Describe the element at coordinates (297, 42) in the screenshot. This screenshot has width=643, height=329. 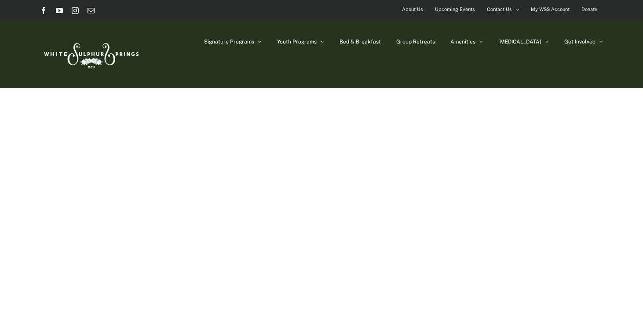
I see `span: Youth Programs` at that location.